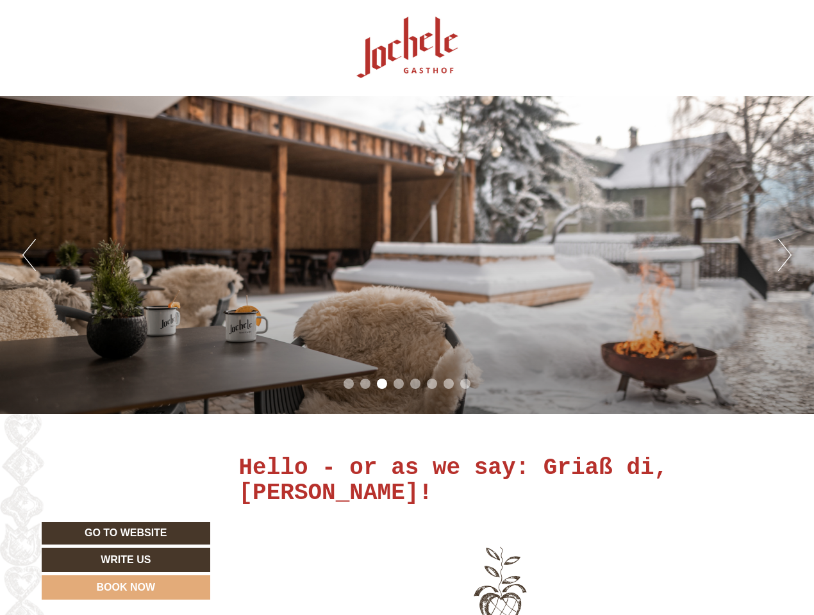 This screenshot has height=615, width=814. What do you see at coordinates (126, 533) in the screenshot?
I see `a: Go to website` at bounding box center [126, 533].